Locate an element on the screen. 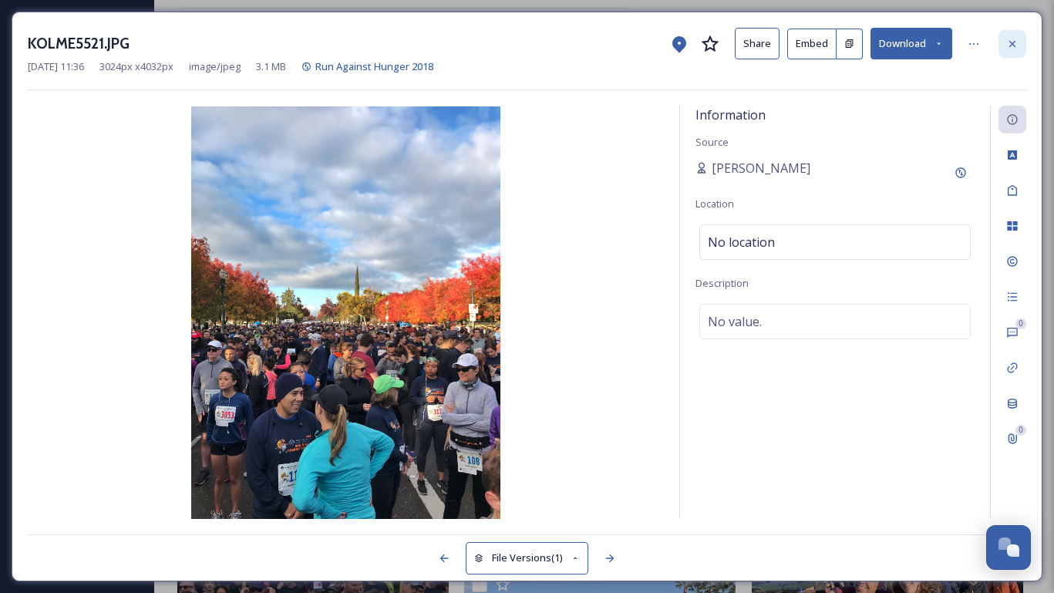  span: No location is located at coordinates (741, 242).